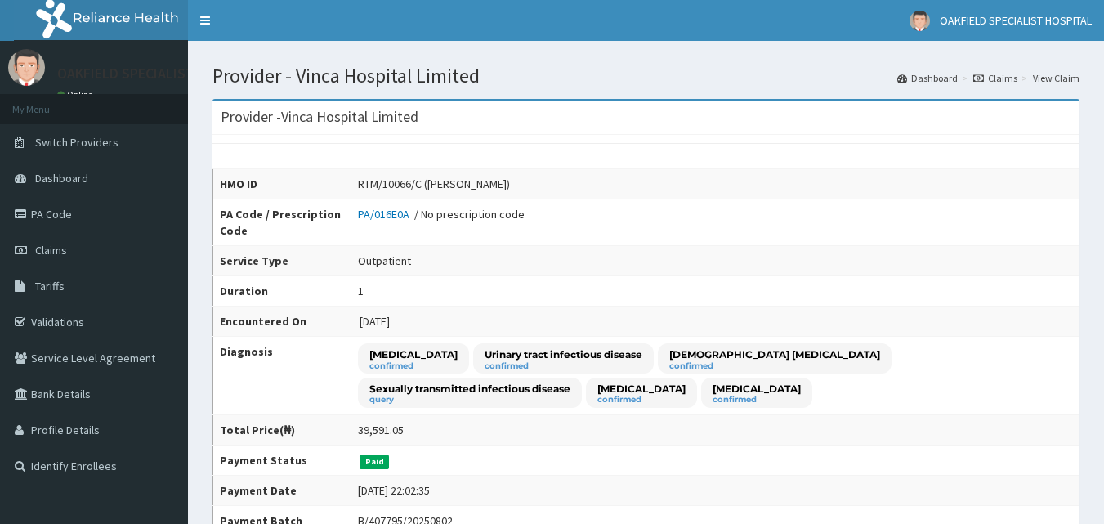 This screenshot has width=1104, height=524. What do you see at coordinates (51, 250) in the screenshot?
I see `span: Claims` at bounding box center [51, 250].